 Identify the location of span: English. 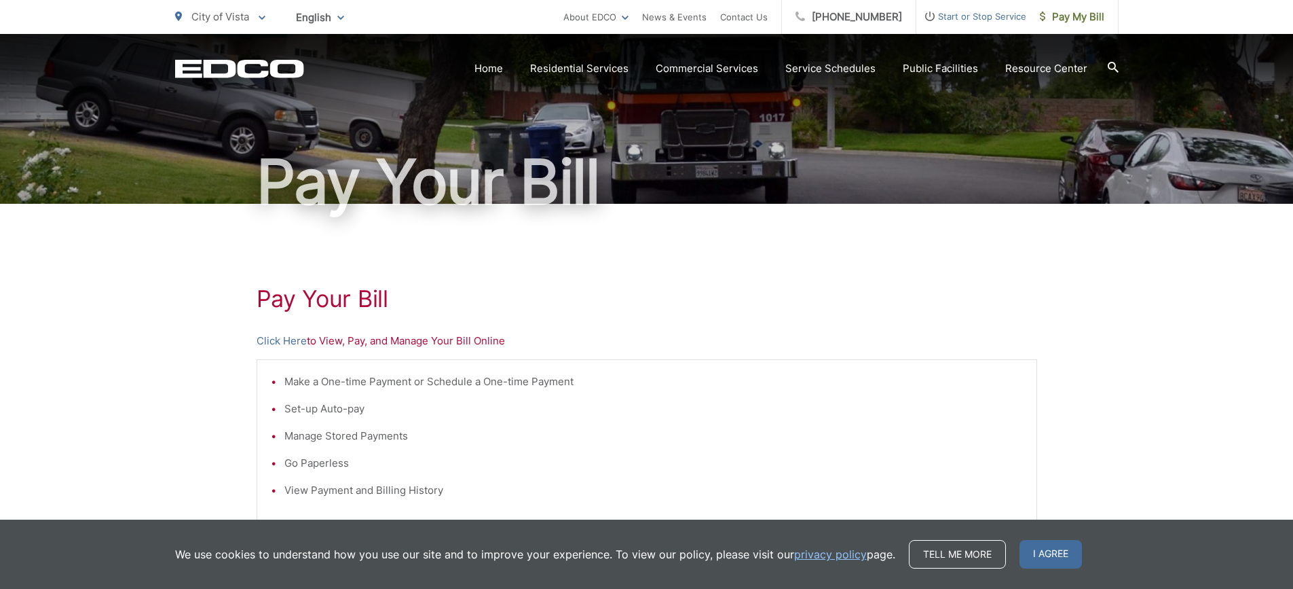
(320, 17).